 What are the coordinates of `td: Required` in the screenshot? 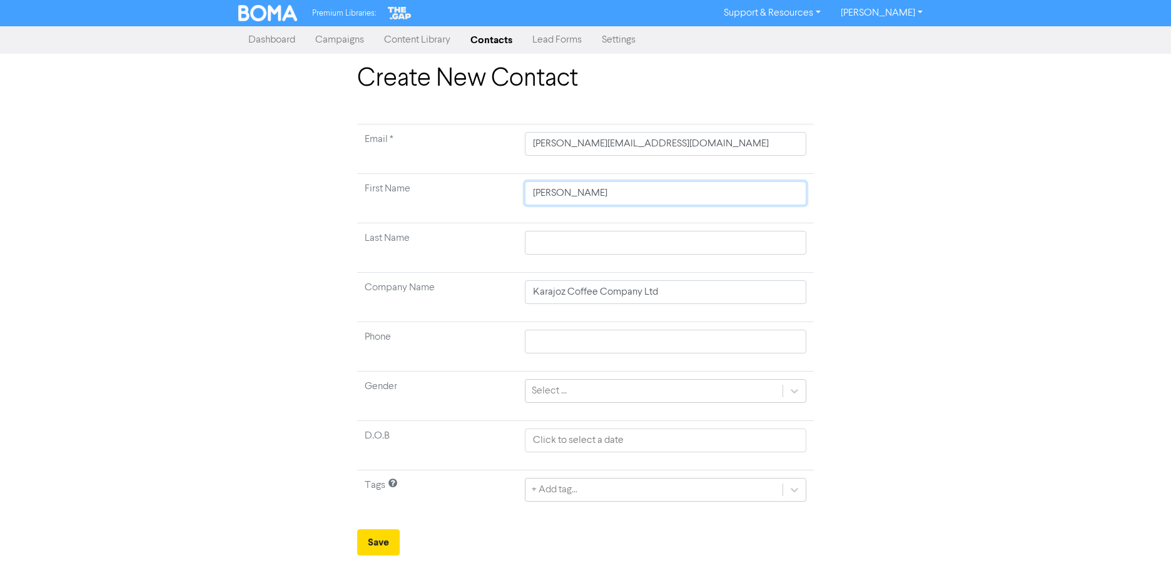 It's located at (437, 149).